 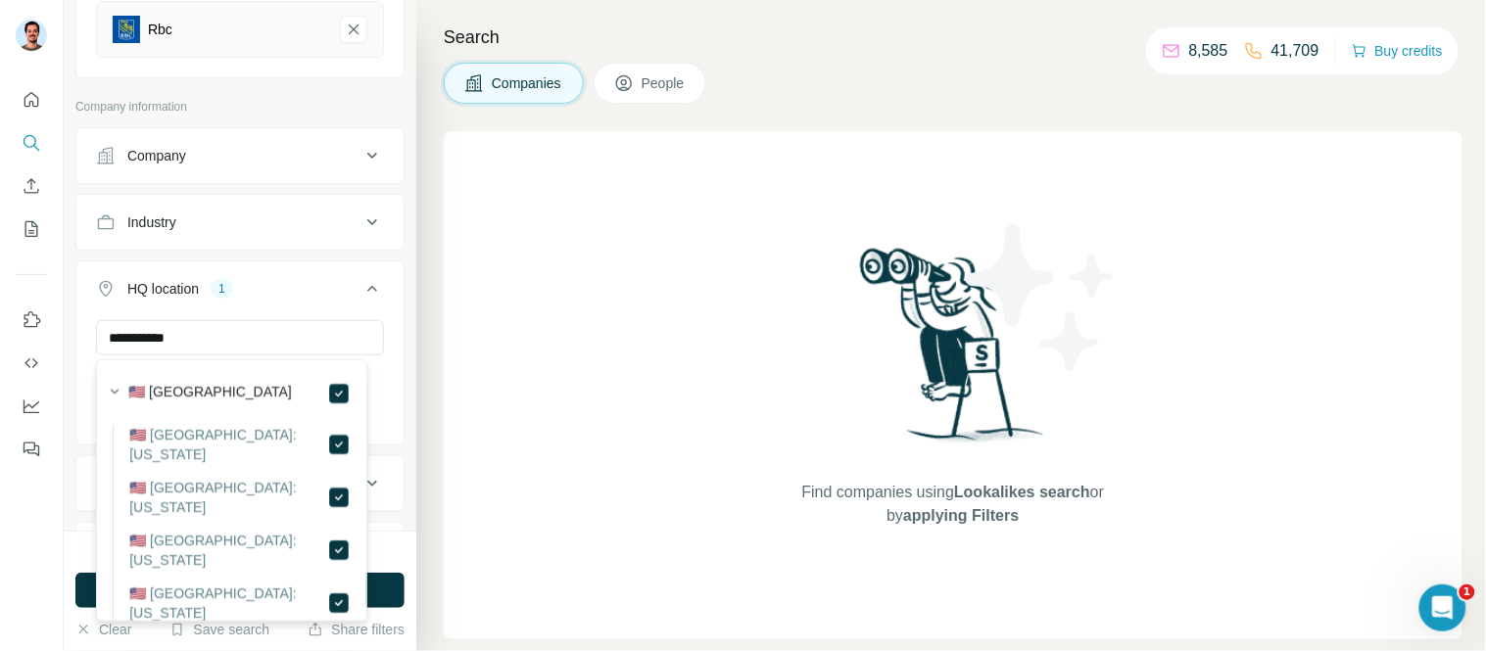 I want to click on span: Find companies using or by, so click(x=953, y=504).